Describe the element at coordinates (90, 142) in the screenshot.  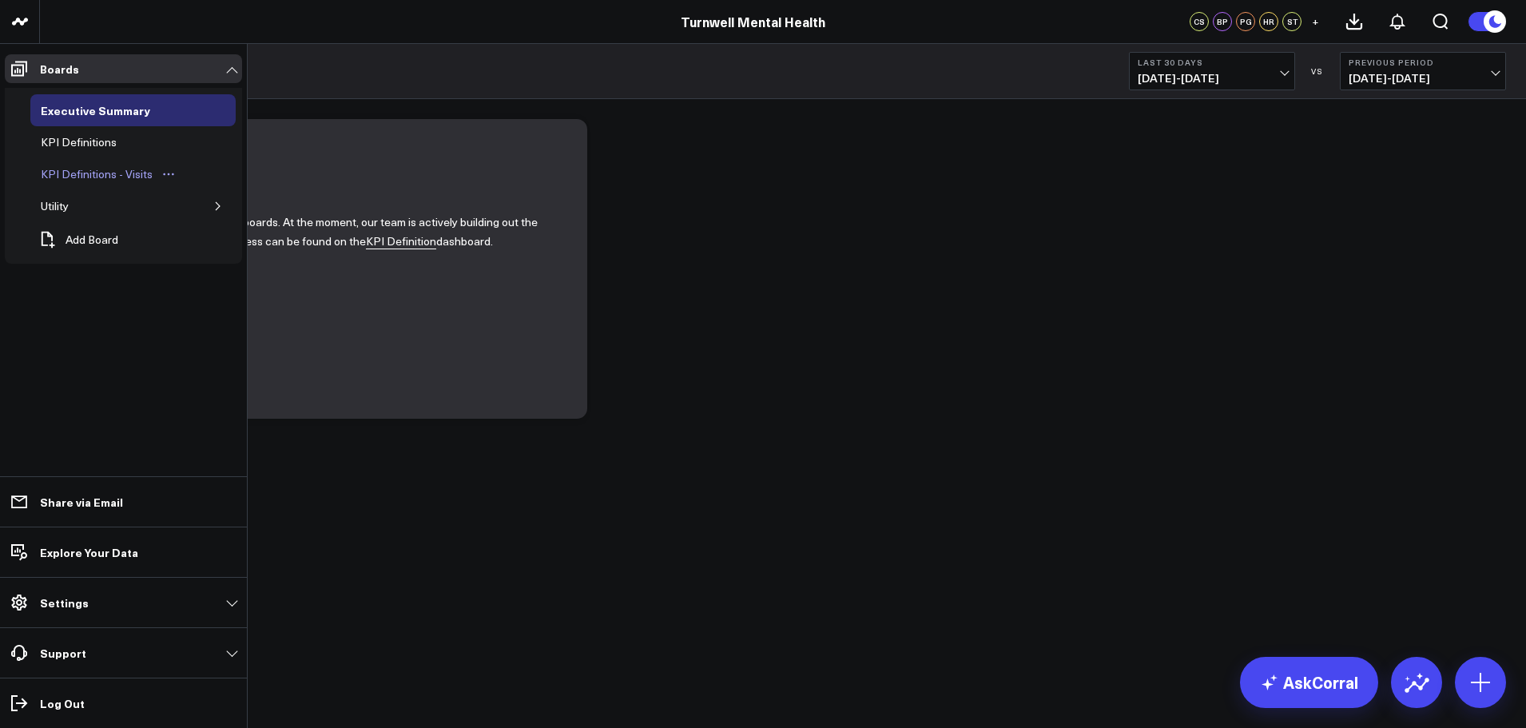
I see `a: KPI DefinitionsOpen board menu` at that location.